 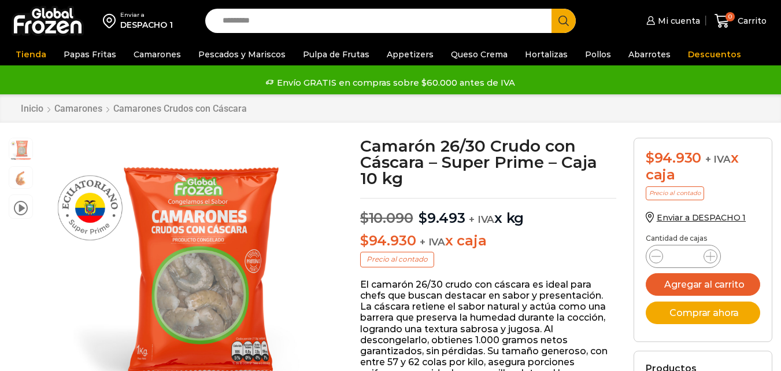 What do you see at coordinates (180, 108) in the screenshot?
I see `a: Camarones Crudos con Cáscara` at bounding box center [180, 108].